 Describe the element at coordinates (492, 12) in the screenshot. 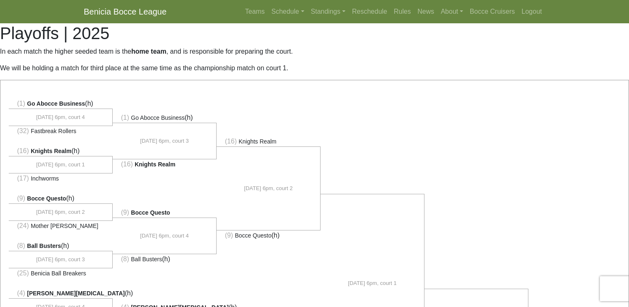

I see `a: Bocce Cruisers` at that location.